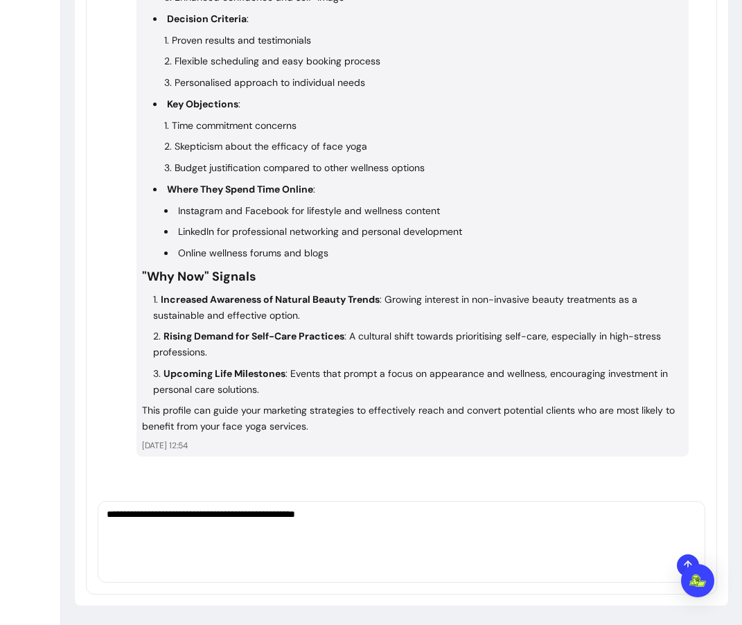 This screenshot has width=742, height=625. I want to click on li: Skepticism about the efficacy of face yoga, so click(423, 146).